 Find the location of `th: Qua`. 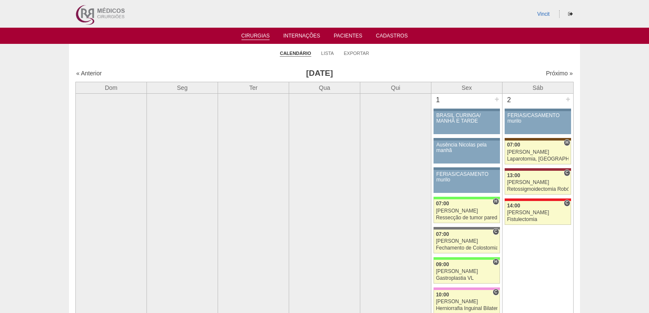

th: Qua is located at coordinates (324, 87).